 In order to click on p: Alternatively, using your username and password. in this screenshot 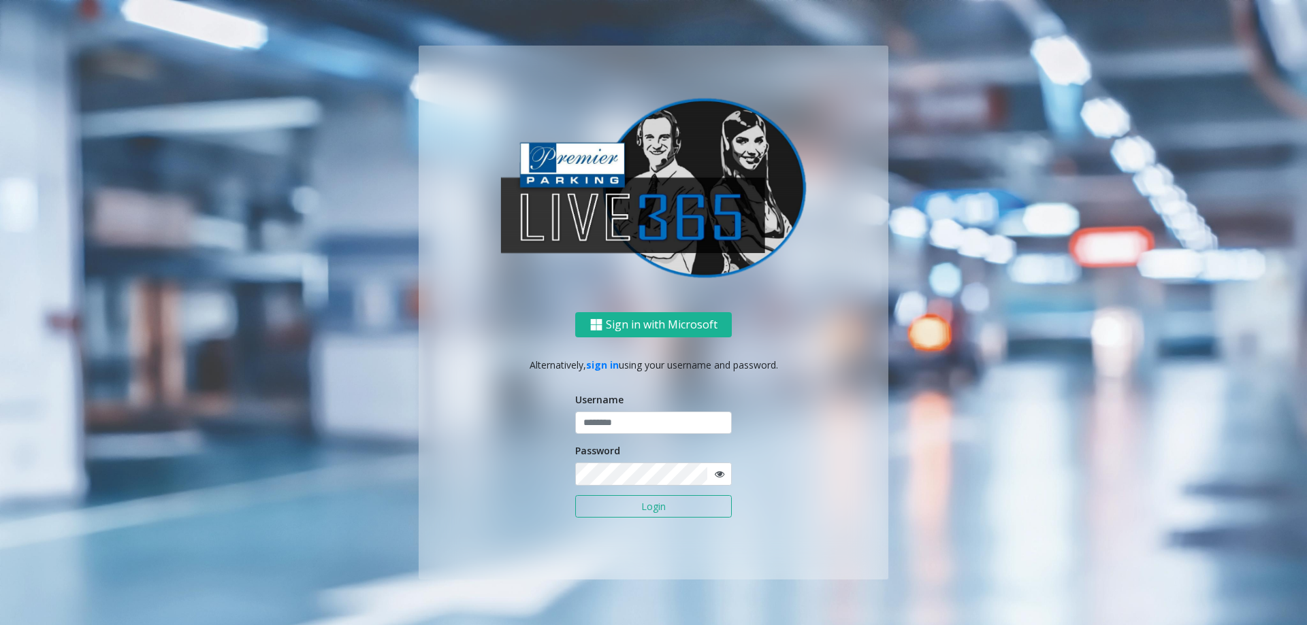, I will do `click(653, 365)`.